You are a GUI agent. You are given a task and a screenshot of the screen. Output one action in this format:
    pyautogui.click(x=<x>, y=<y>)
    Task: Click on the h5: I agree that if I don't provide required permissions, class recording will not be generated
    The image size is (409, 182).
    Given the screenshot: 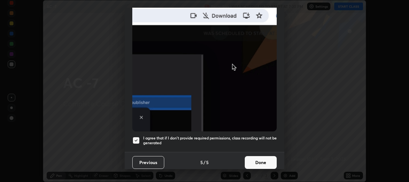 What is the action you would take?
    pyautogui.click(x=210, y=140)
    